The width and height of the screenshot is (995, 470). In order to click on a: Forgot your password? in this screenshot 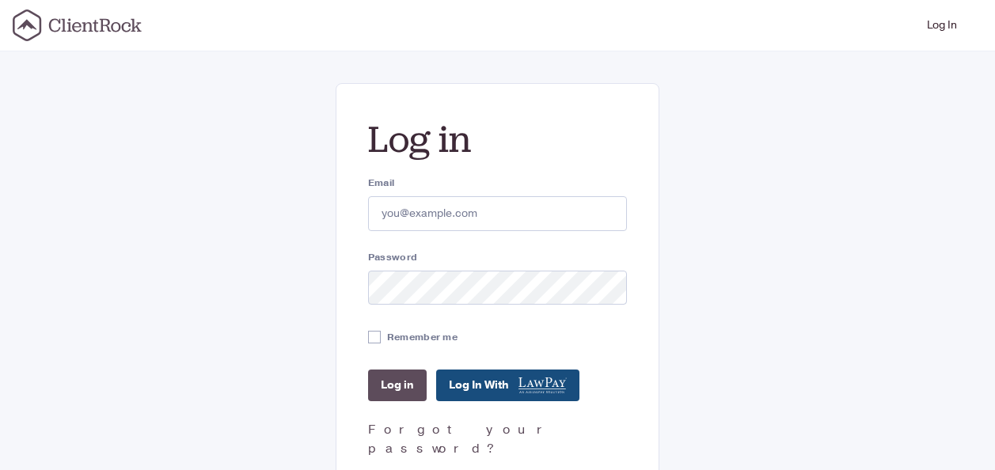, I will do `click(462, 439)`.